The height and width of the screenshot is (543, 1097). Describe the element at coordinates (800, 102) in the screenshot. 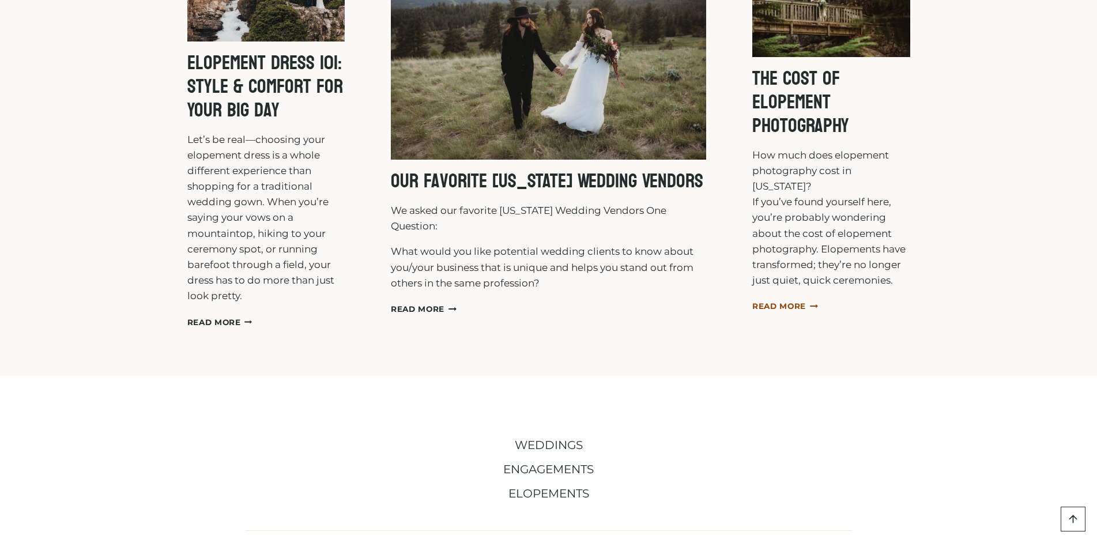

I see `a: The Cost of Elopement Photography` at that location.